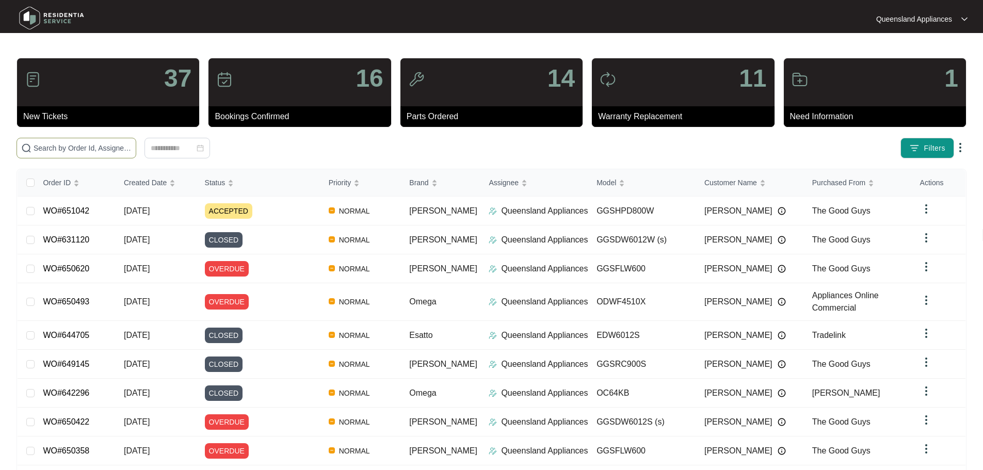  Describe the element at coordinates (66, 451) in the screenshot. I see `a: WO#650358` at that location.